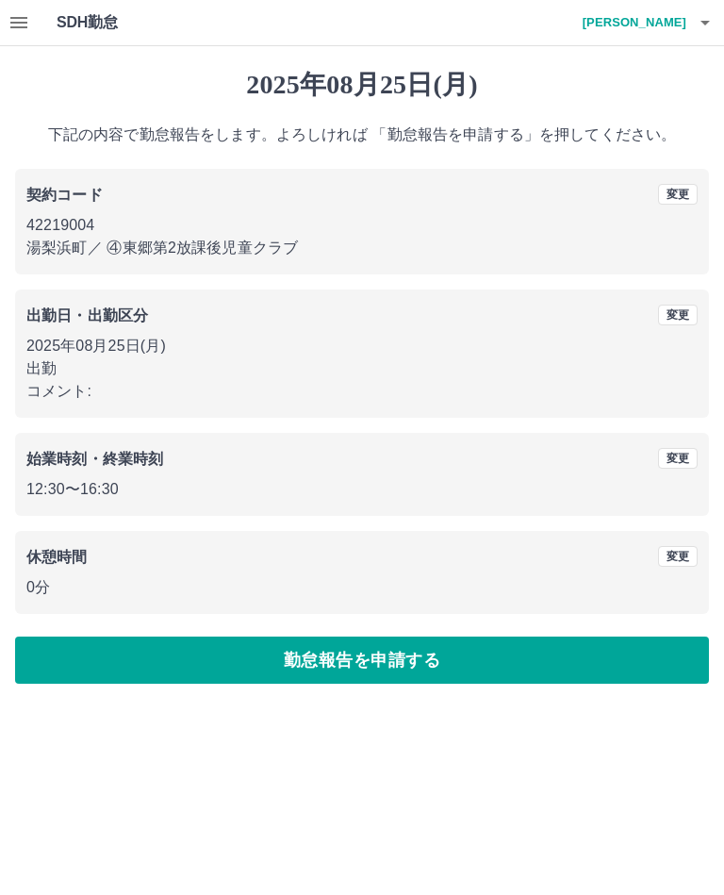  I want to click on p: 42219004, so click(362, 225).